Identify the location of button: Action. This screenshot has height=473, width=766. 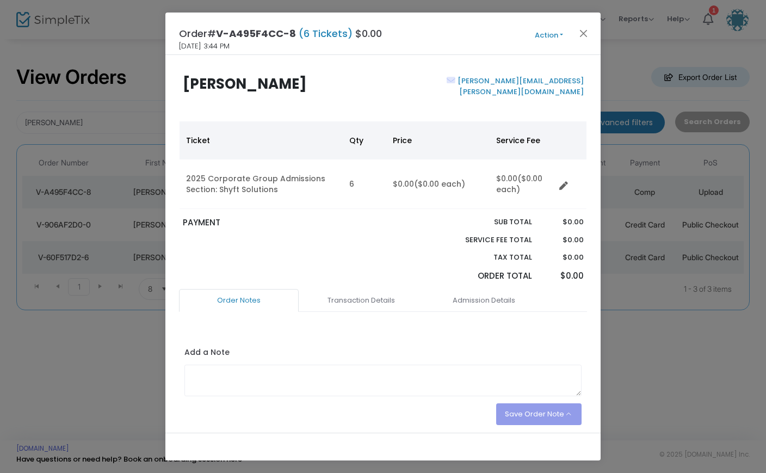
(549, 35).